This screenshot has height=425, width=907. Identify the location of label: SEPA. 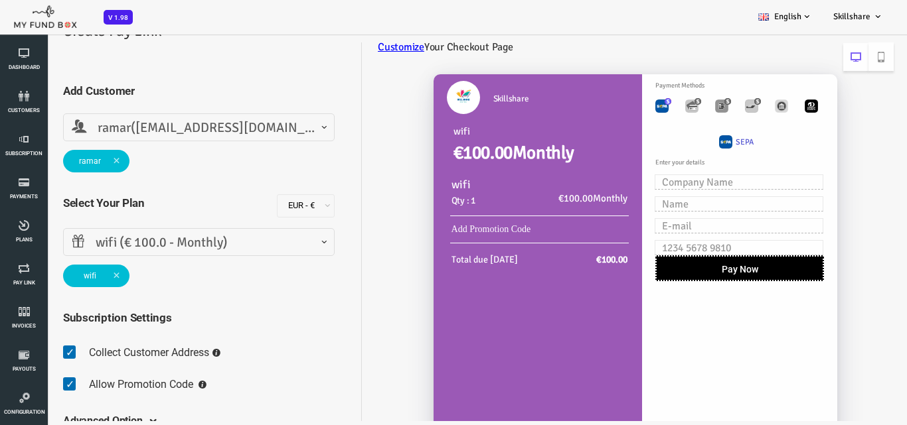
(708, 147).